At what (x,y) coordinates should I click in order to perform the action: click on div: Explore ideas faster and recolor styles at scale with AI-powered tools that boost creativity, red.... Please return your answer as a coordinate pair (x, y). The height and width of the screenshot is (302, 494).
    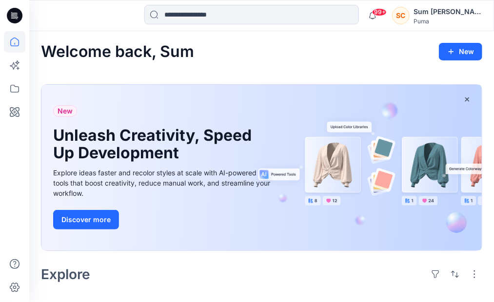
    Looking at the image, I should click on (163, 183).